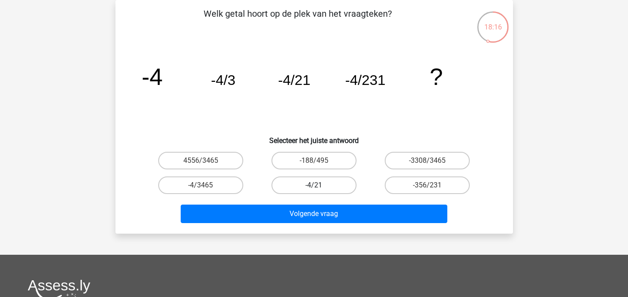  I want to click on label: -3308/3465, so click(427, 161).